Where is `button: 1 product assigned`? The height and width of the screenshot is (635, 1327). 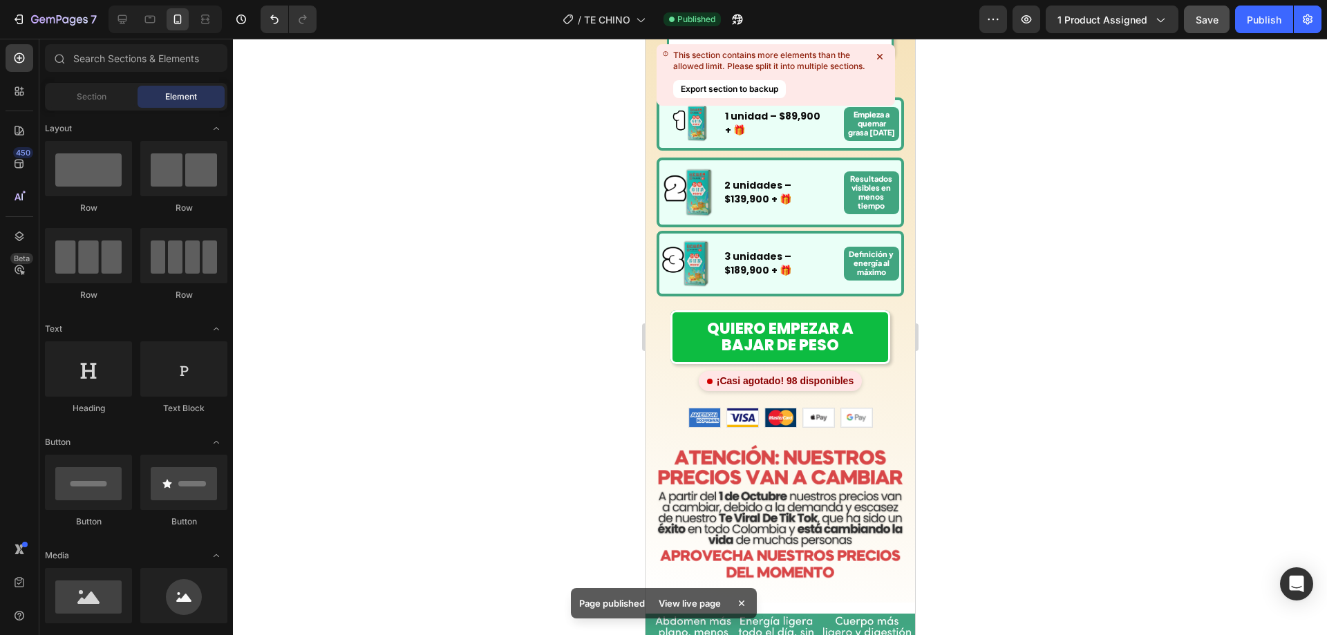 button: 1 product assigned is located at coordinates (1112, 19).